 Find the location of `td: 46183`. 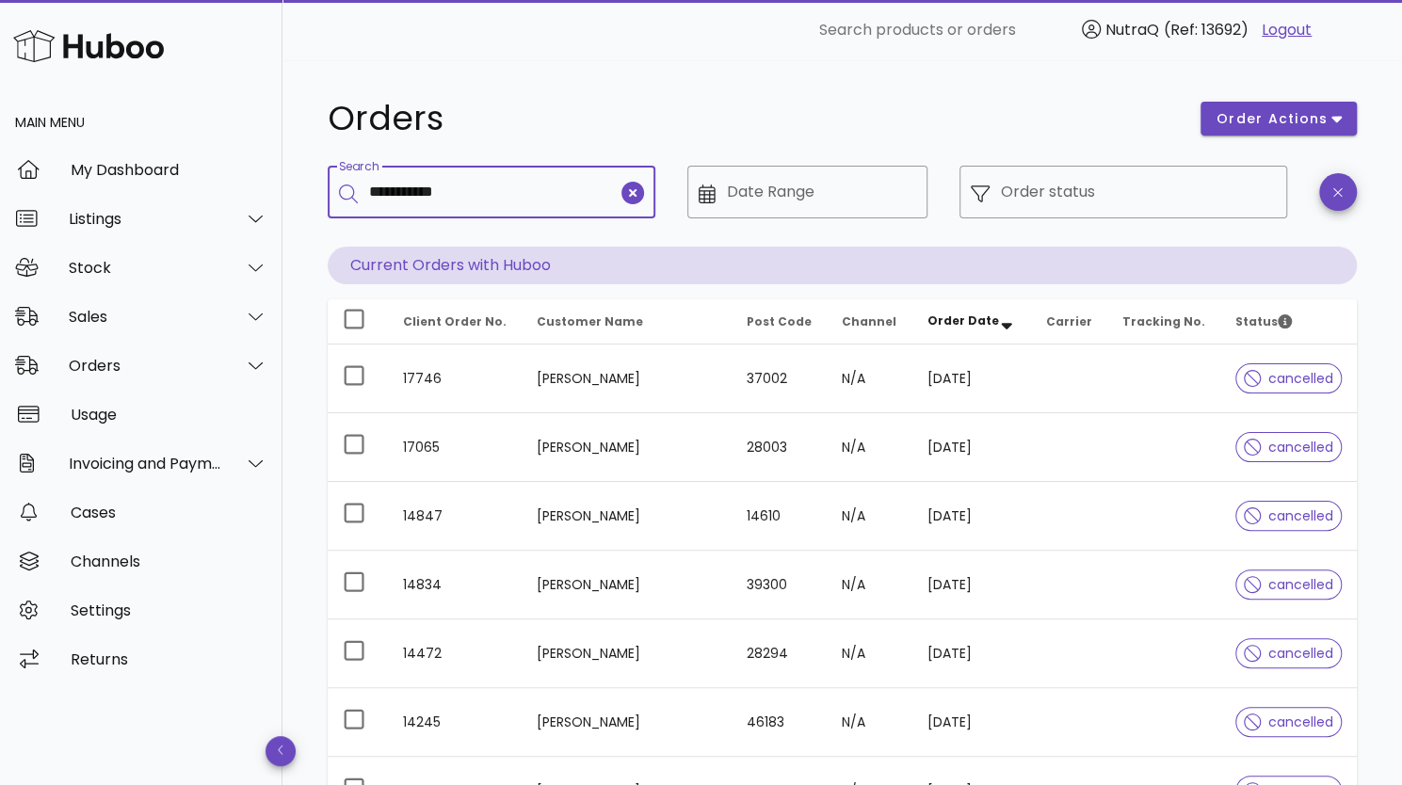

td: 46183 is located at coordinates (779, 722).